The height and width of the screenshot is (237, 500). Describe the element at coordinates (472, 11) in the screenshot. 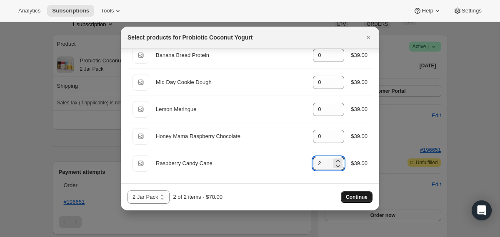

I see `span: Settings` at that location.